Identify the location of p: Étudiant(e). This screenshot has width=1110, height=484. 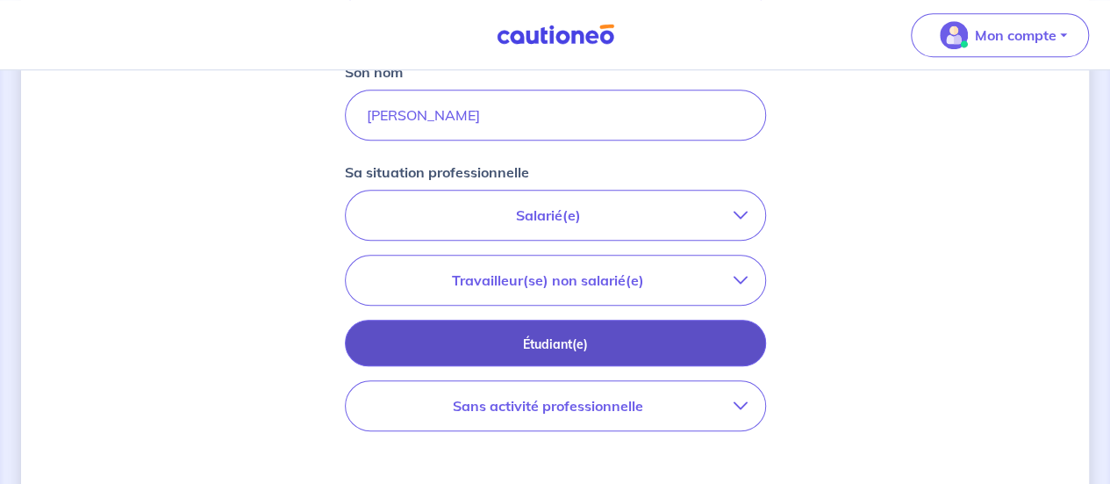
(555, 344).